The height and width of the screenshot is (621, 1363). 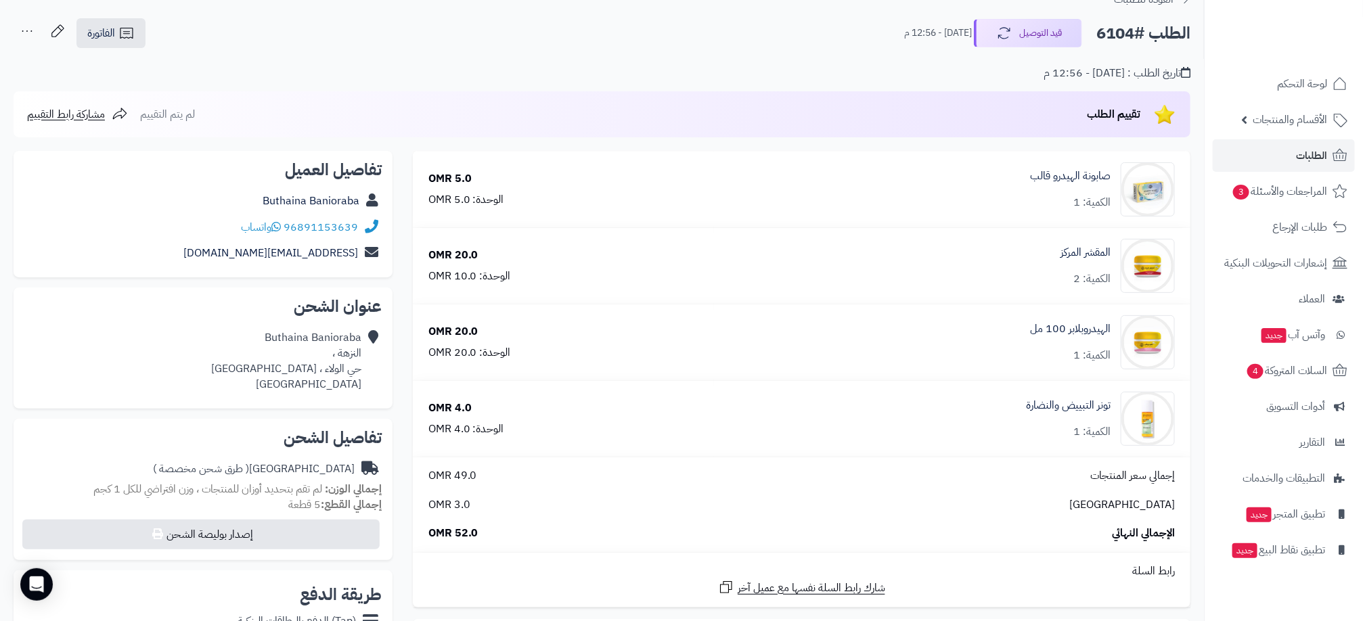 What do you see at coordinates (1284, 227) in the screenshot?
I see `a: طلبات الإرجاع` at bounding box center [1284, 227].